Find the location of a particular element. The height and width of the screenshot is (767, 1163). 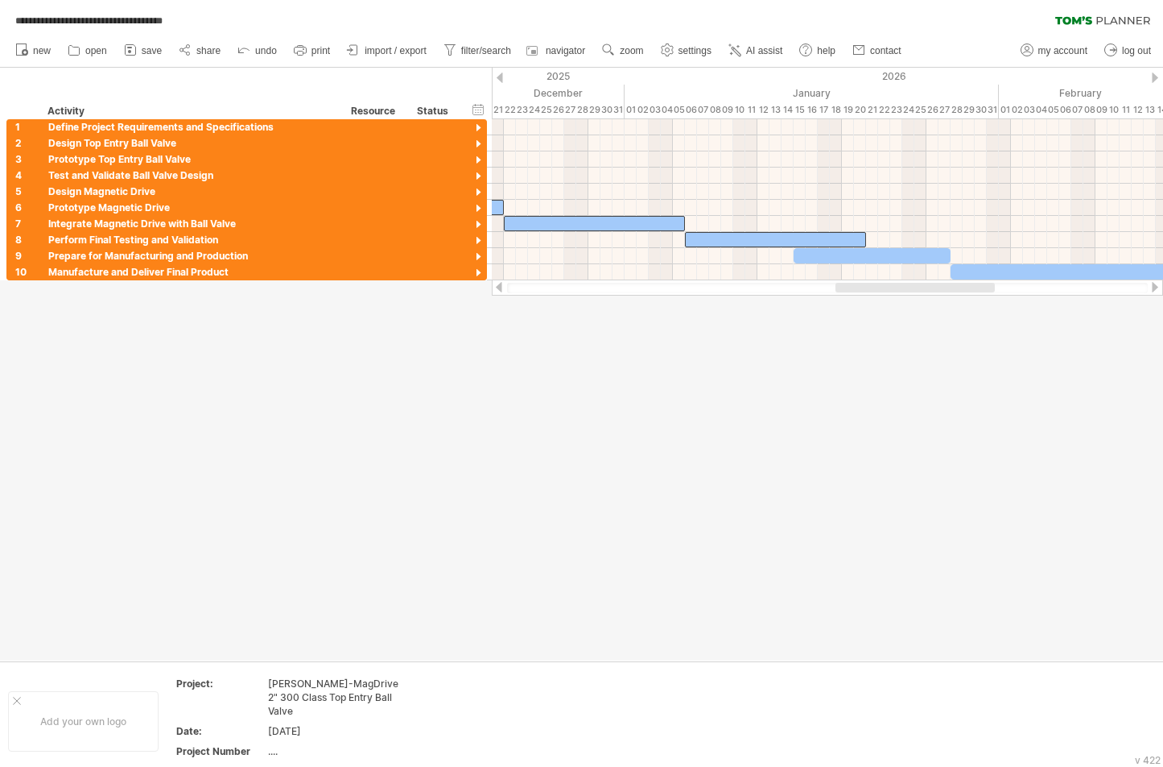

span: contact is located at coordinates (886, 51).